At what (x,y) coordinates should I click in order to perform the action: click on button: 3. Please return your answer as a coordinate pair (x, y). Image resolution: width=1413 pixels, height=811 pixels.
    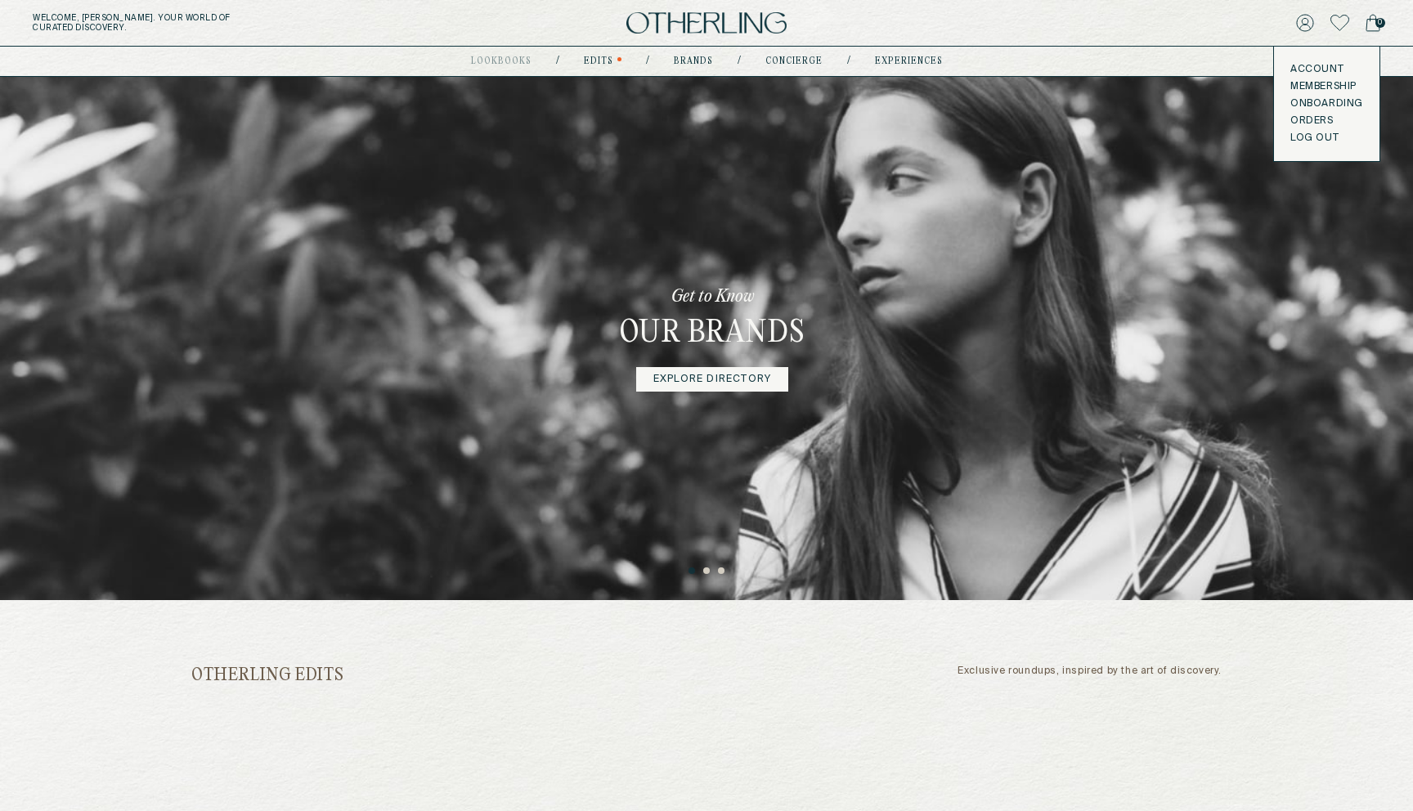
    Looking at the image, I should click on (722, 572).